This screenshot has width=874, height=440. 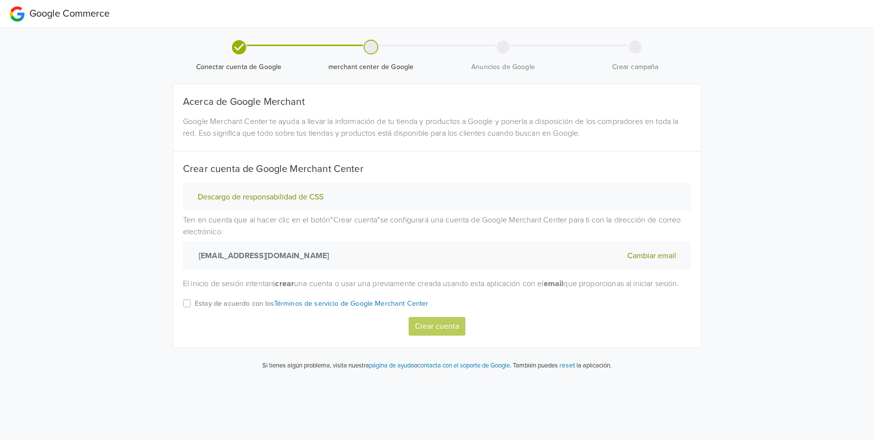 I want to click on strong: crear, so click(x=284, y=283).